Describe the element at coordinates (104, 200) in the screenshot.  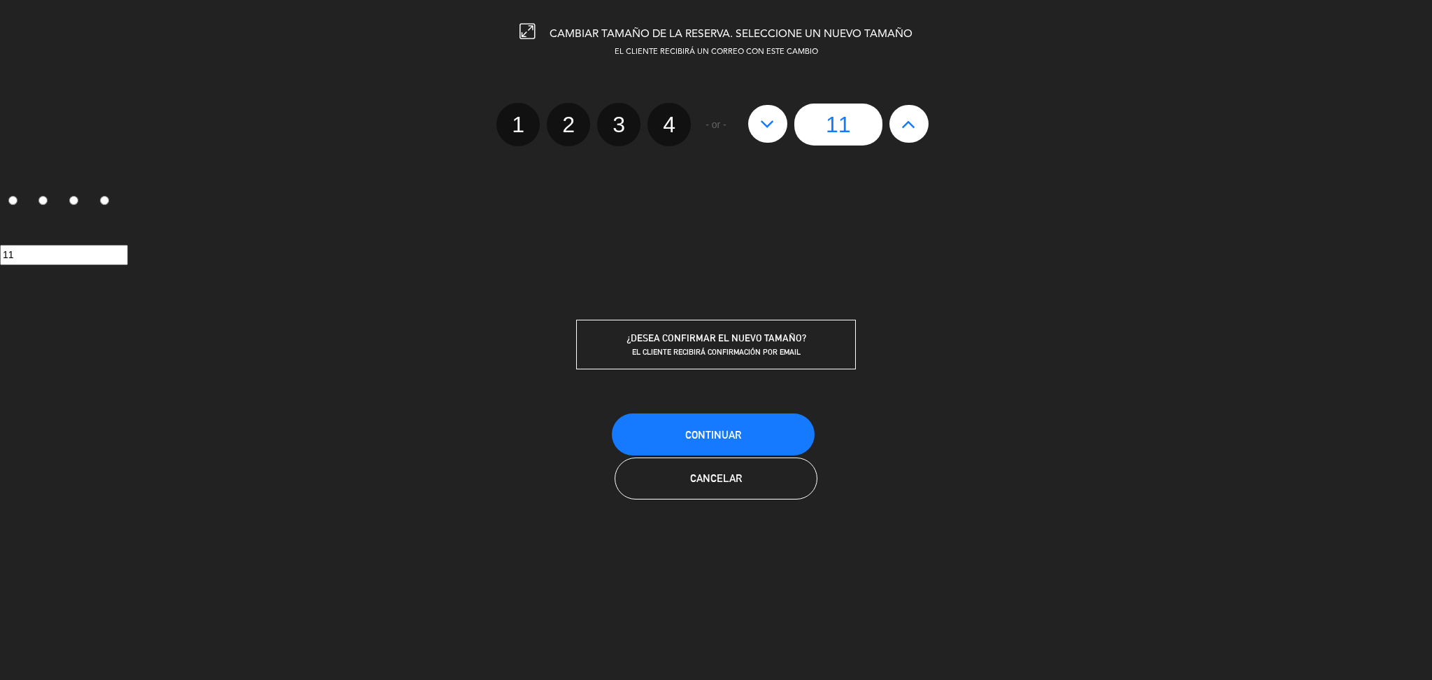
I see `input: 4` at that location.